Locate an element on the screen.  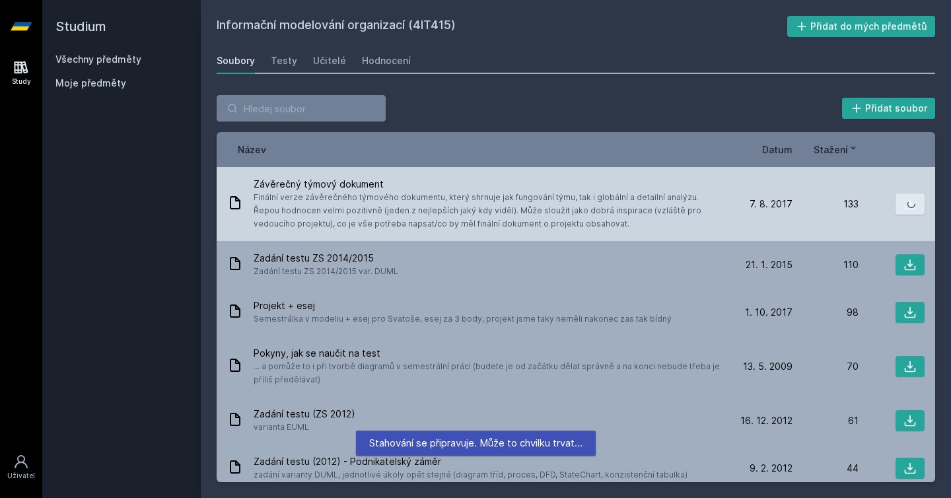
div: 133 is located at coordinates (825, 204).